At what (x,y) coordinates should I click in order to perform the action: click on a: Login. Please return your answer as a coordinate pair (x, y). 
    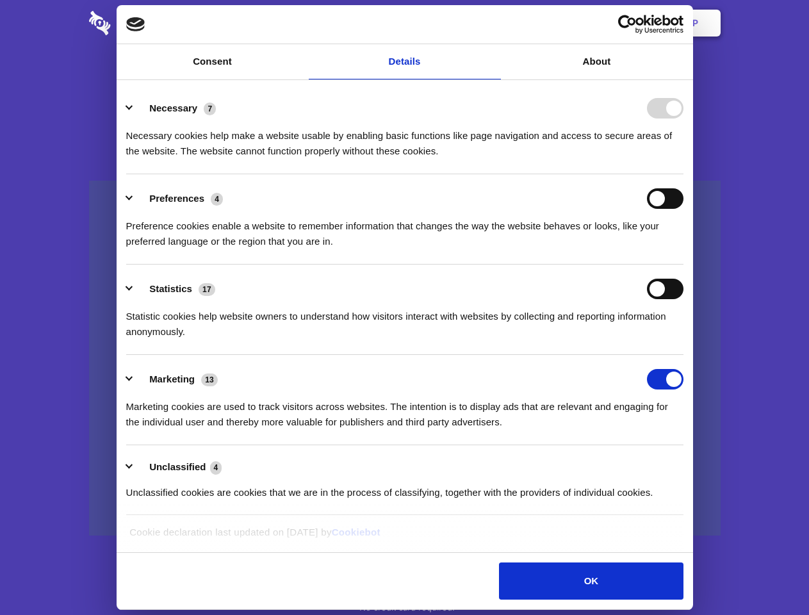
    Looking at the image, I should click on (609, 23).